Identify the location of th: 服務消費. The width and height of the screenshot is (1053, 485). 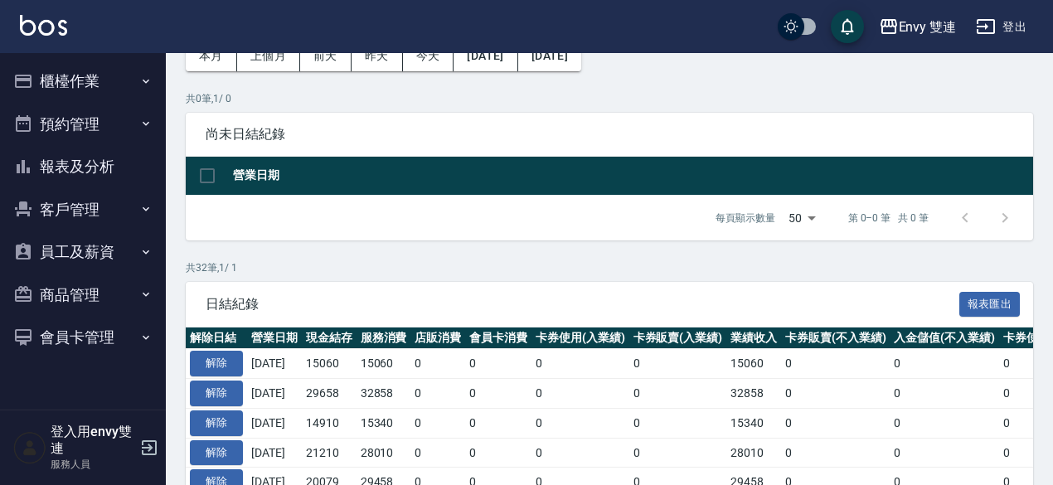
(384, 338).